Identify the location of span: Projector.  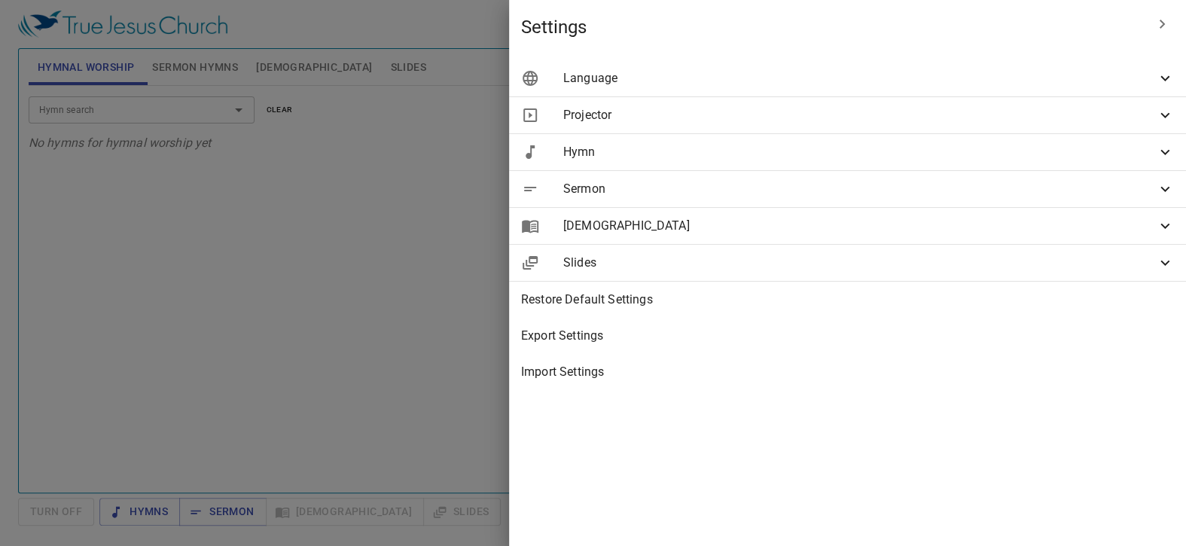
(859, 115).